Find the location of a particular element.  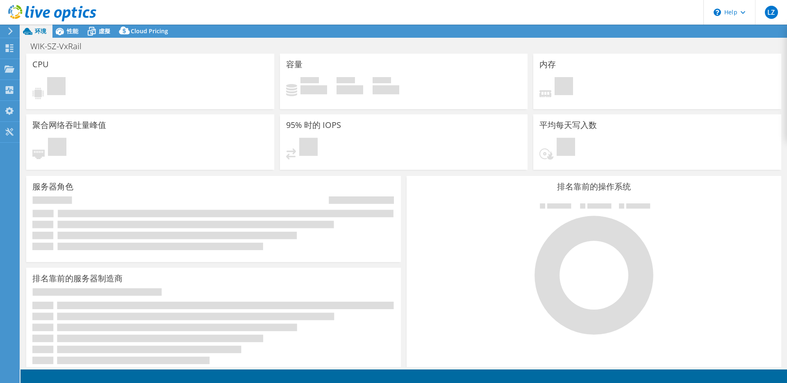

h3: 排名靠前的服务器制造商 is located at coordinates (77, 278).